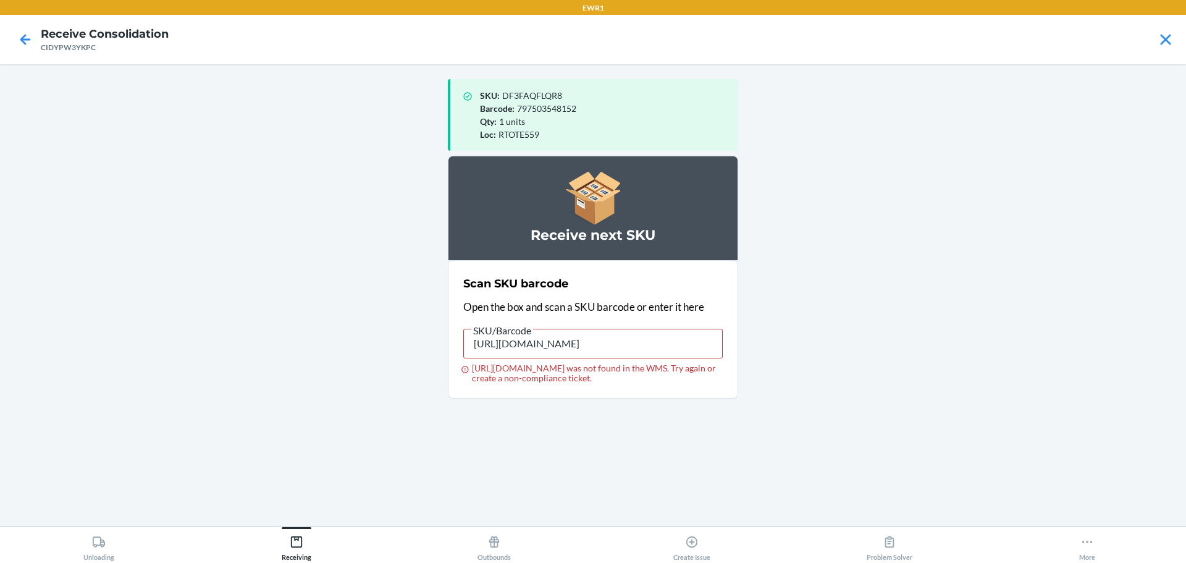  I want to click on div: More, so click(1087, 546).